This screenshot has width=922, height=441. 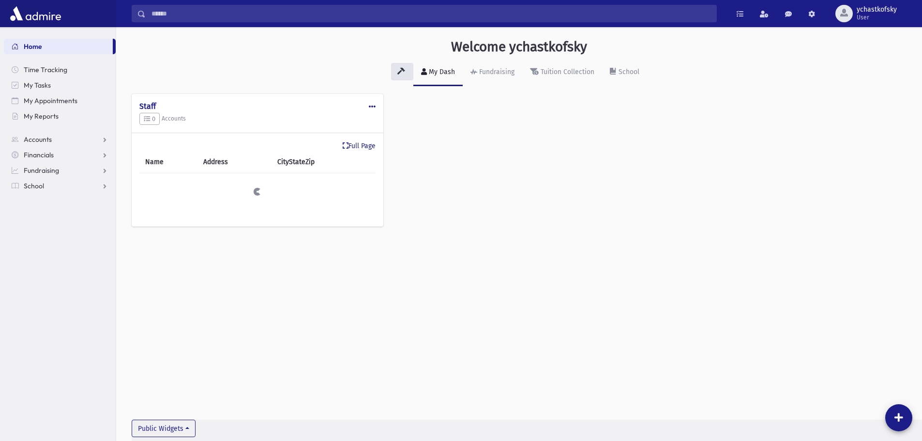 What do you see at coordinates (519, 47) in the screenshot?
I see `h3: Welcome ychastkofsky` at bounding box center [519, 47].